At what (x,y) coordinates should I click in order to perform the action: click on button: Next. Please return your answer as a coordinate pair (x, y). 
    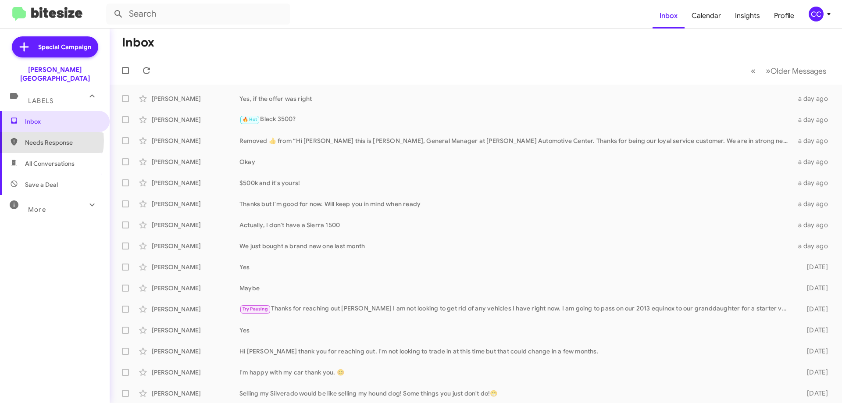
    Looking at the image, I should click on (796, 71).